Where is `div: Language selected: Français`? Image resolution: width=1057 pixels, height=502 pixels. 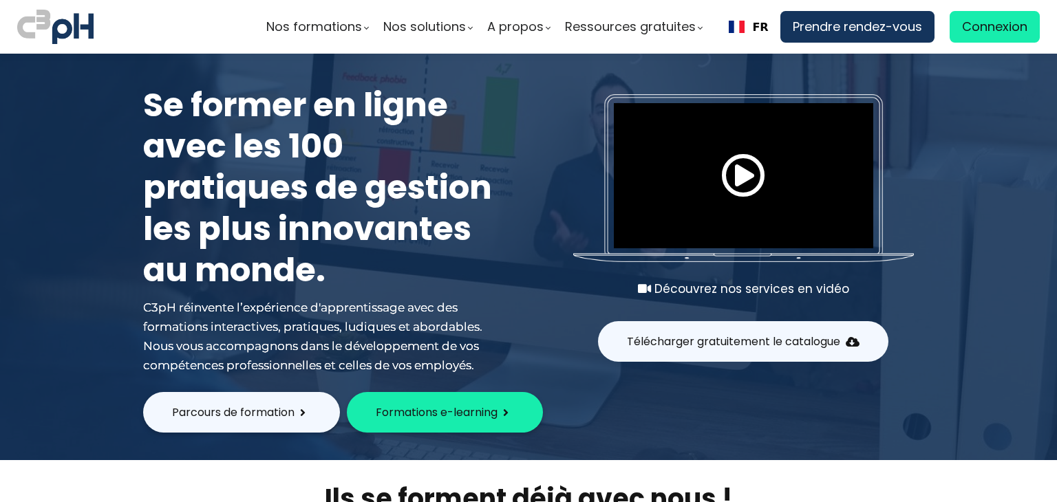 div: Language selected: Français is located at coordinates (748, 27).